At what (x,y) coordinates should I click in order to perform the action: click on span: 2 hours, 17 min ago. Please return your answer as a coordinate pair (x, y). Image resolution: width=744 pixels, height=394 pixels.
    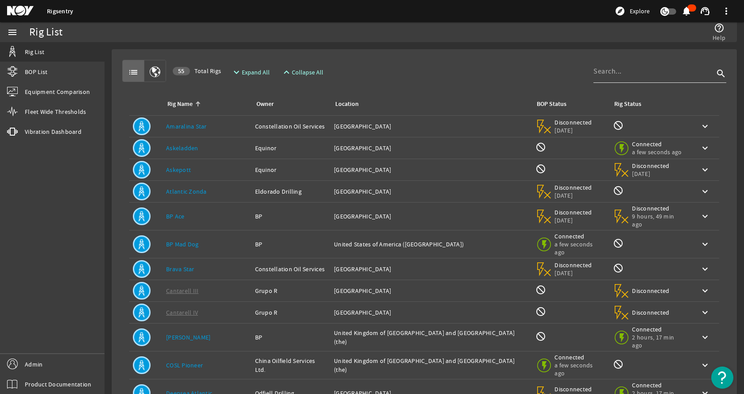
    Looking at the image, I should click on (659, 341).